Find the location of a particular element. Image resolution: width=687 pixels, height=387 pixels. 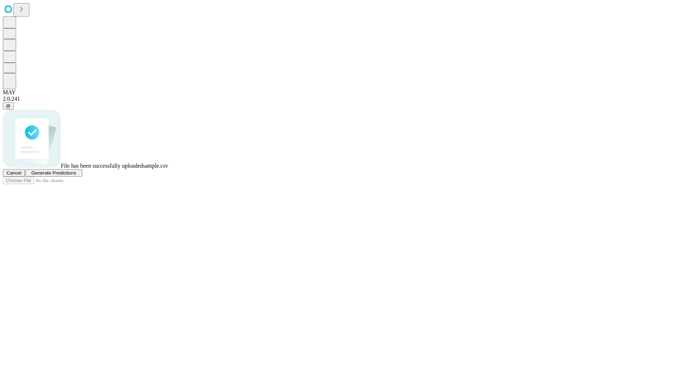

span: Cancel is located at coordinates (14, 173).